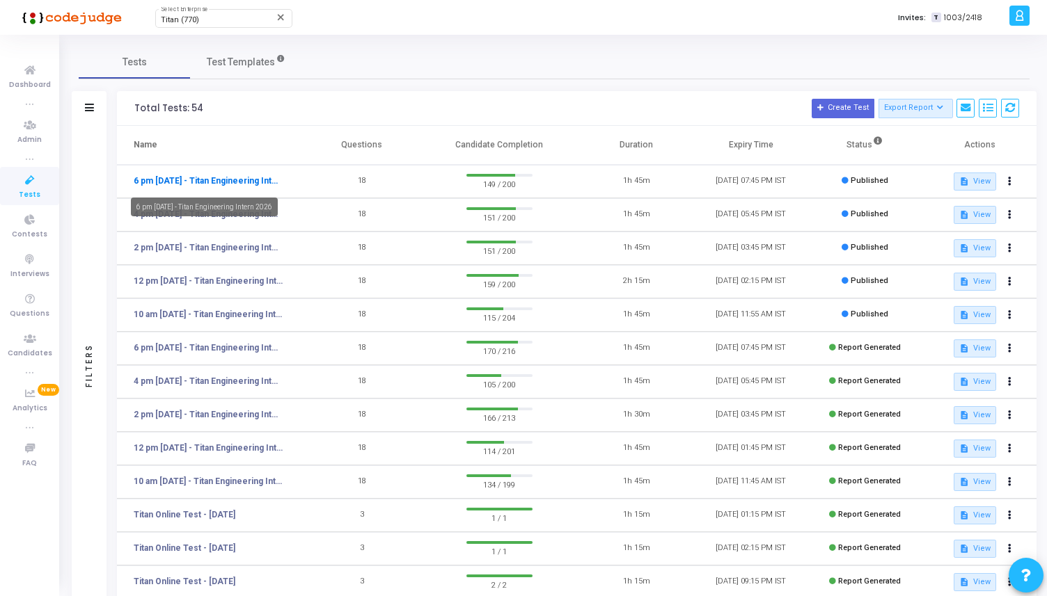  Describe the element at coordinates (30, 274) in the screenshot. I see `span: Interviews` at that location.